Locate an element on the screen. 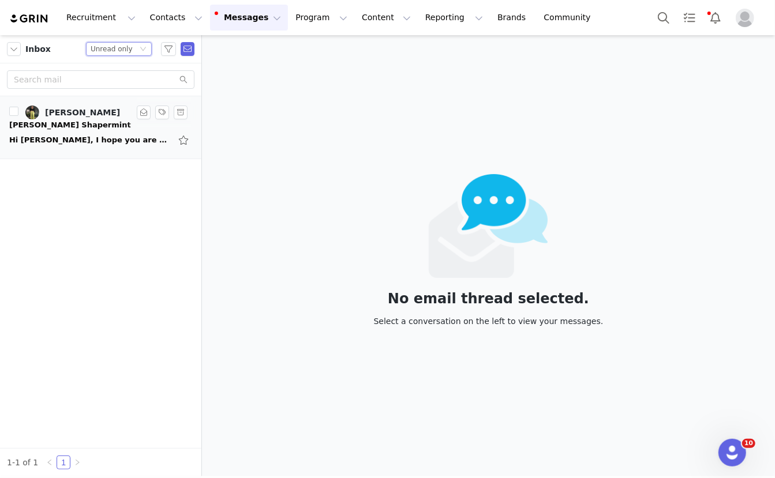 This screenshot has height=478, width=775. i: icon: left is located at coordinates (50, 463).